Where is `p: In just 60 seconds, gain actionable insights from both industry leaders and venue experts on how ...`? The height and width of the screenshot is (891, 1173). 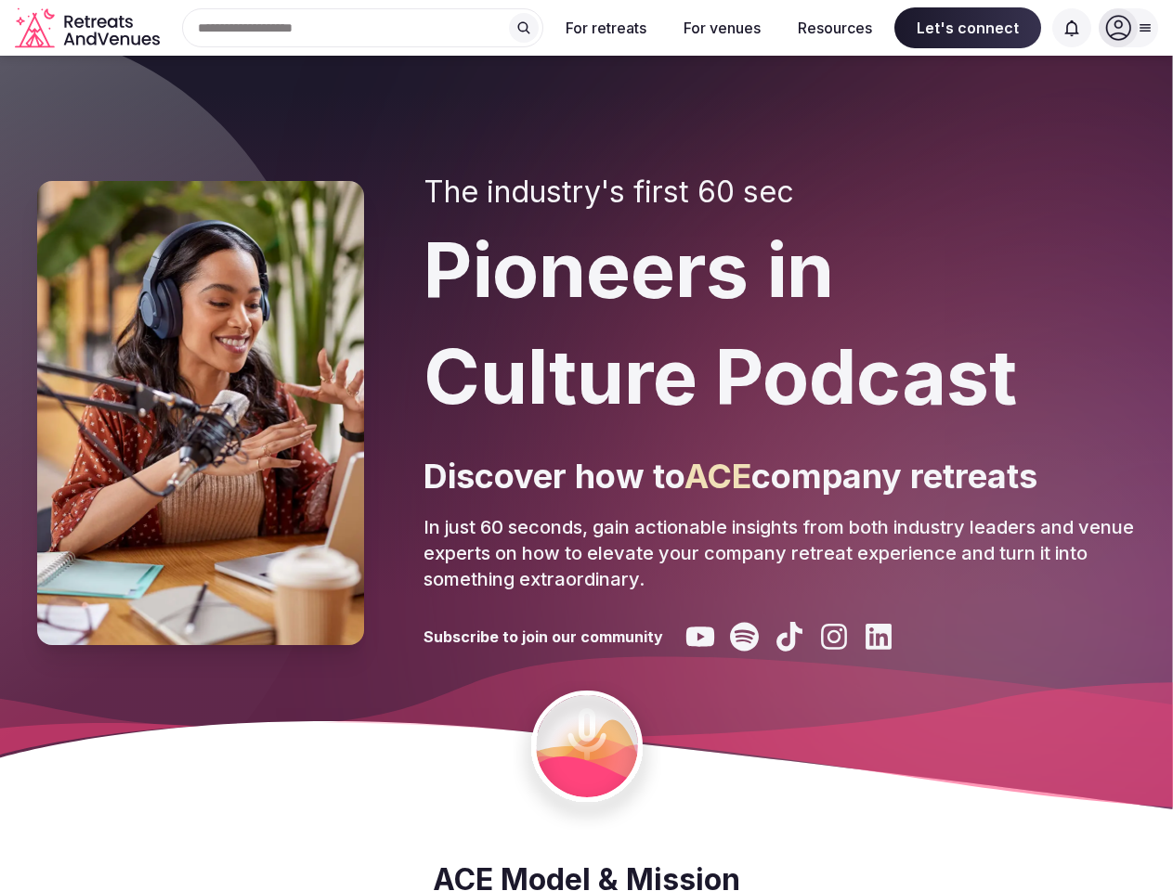
p: In just 60 seconds, gain actionable insights from both industry leaders and venue experts on how ... is located at coordinates (779, 553).